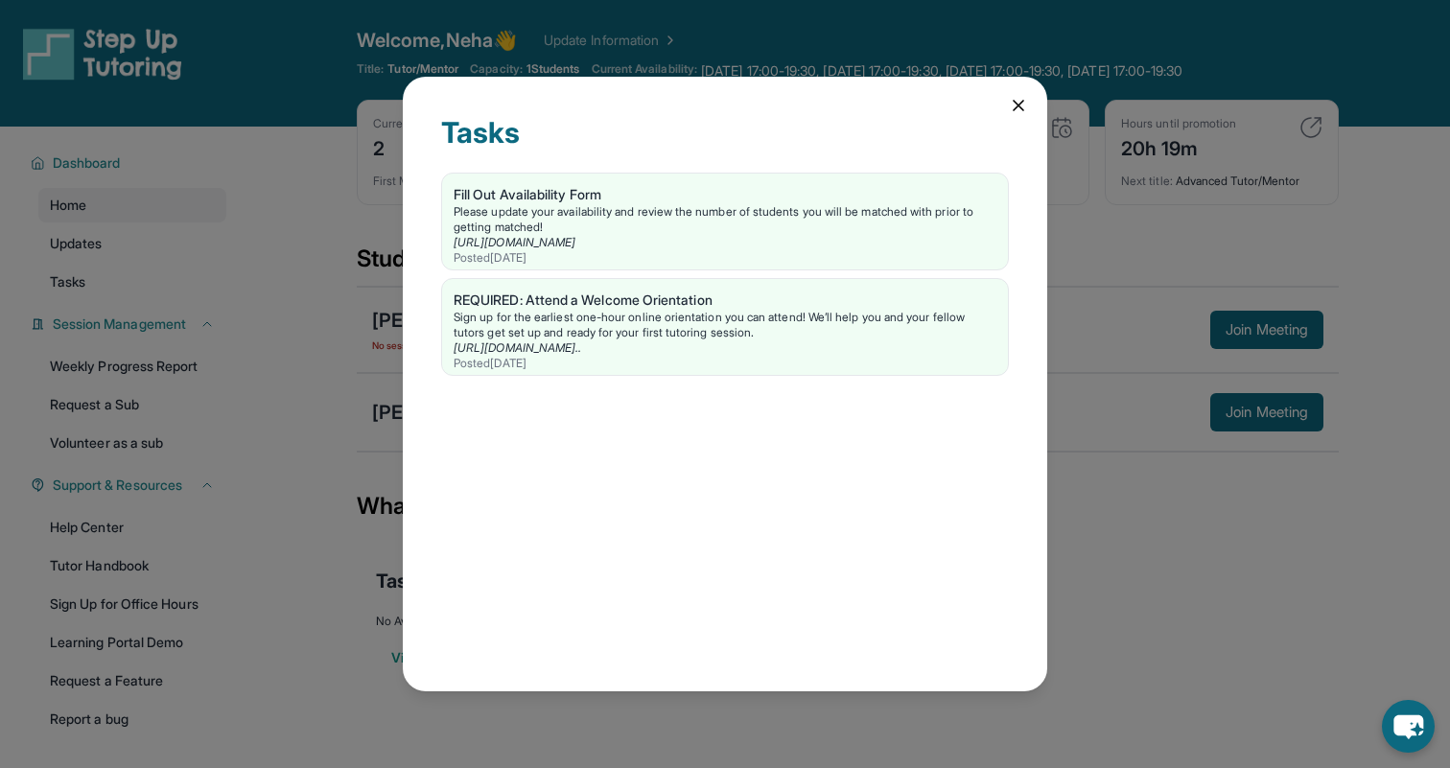 The image size is (1450, 768). Describe the element at coordinates (725, 195) in the screenshot. I see `div: Fill Out Availability Form` at that location.